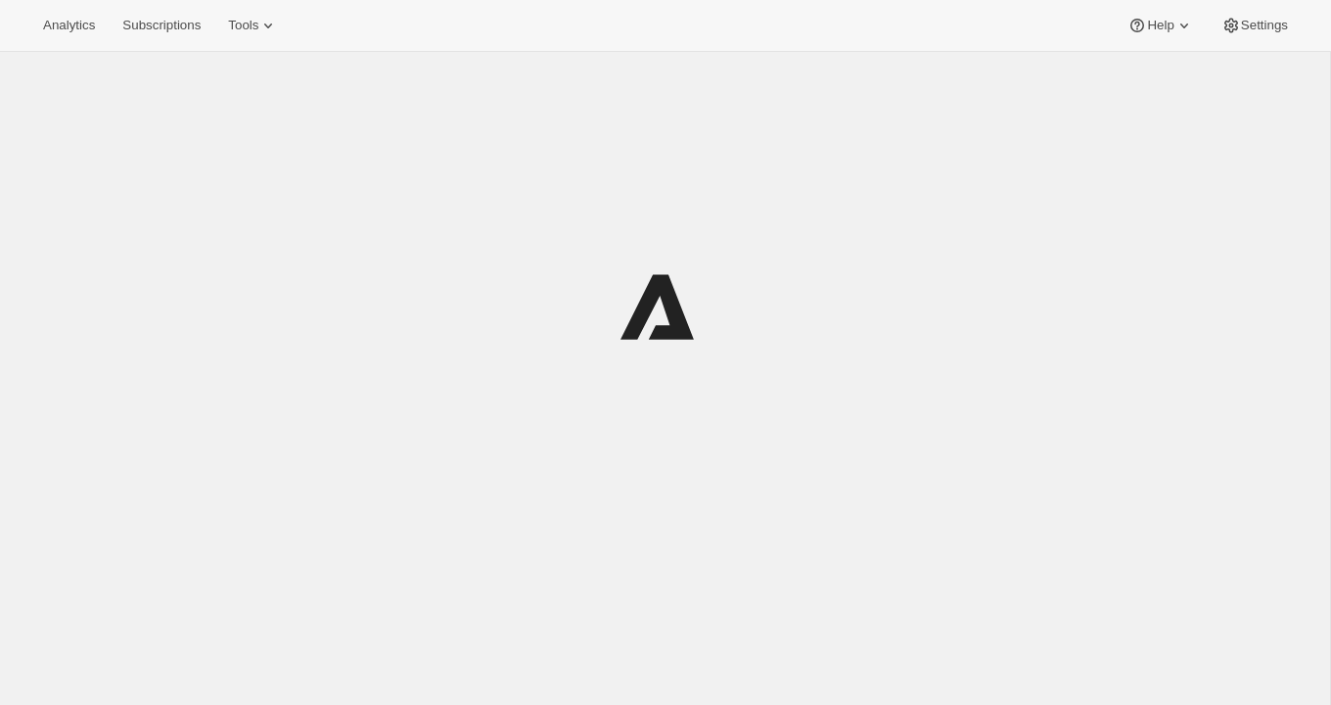  What do you see at coordinates (1160, 25) in the screenshot?
I see `span: Help` at bounding box center [1160, 25].